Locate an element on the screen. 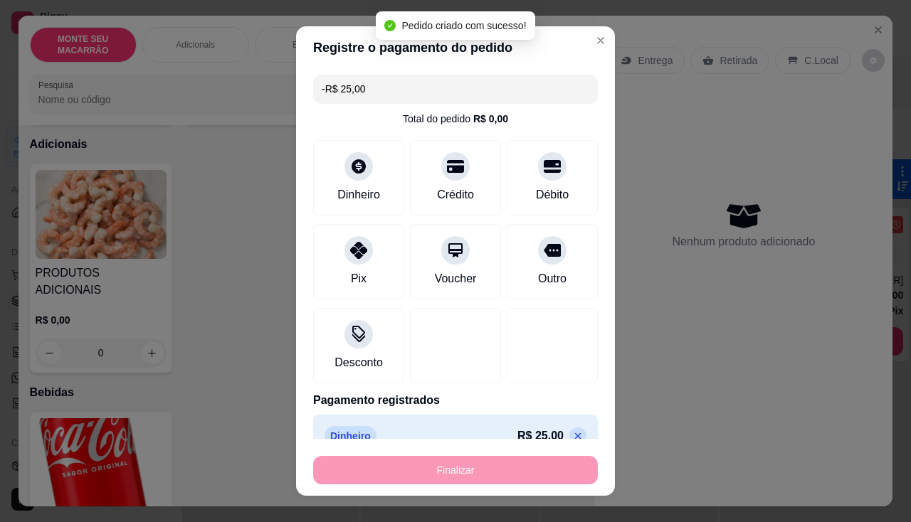 This screenshot has height=522, width=911. div: Pix is located at coordinates (359, 279).